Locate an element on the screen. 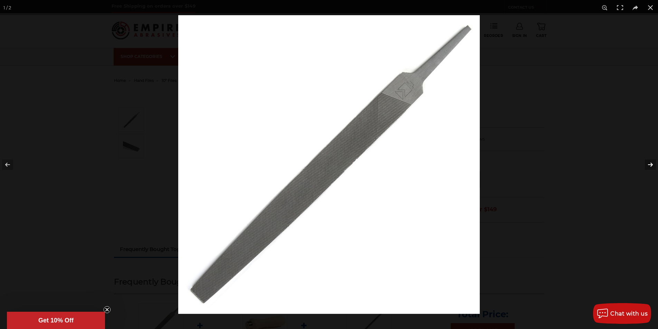  div: Get 10% OffClose teaser is located at coordinates (56, 320).